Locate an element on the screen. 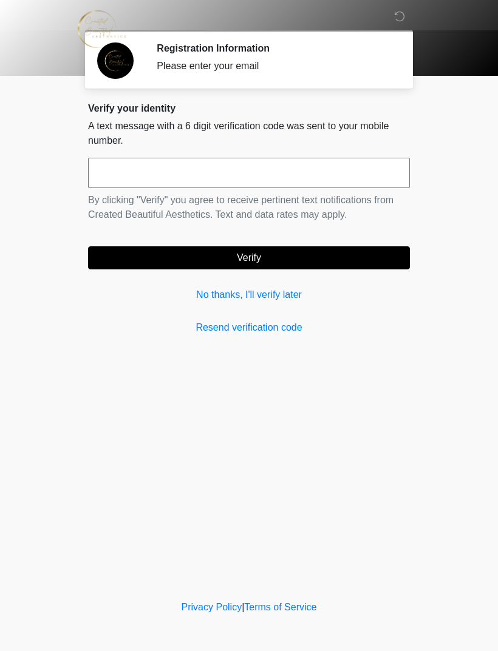  a: Privacy Policy is located at coordinates (212, 607).